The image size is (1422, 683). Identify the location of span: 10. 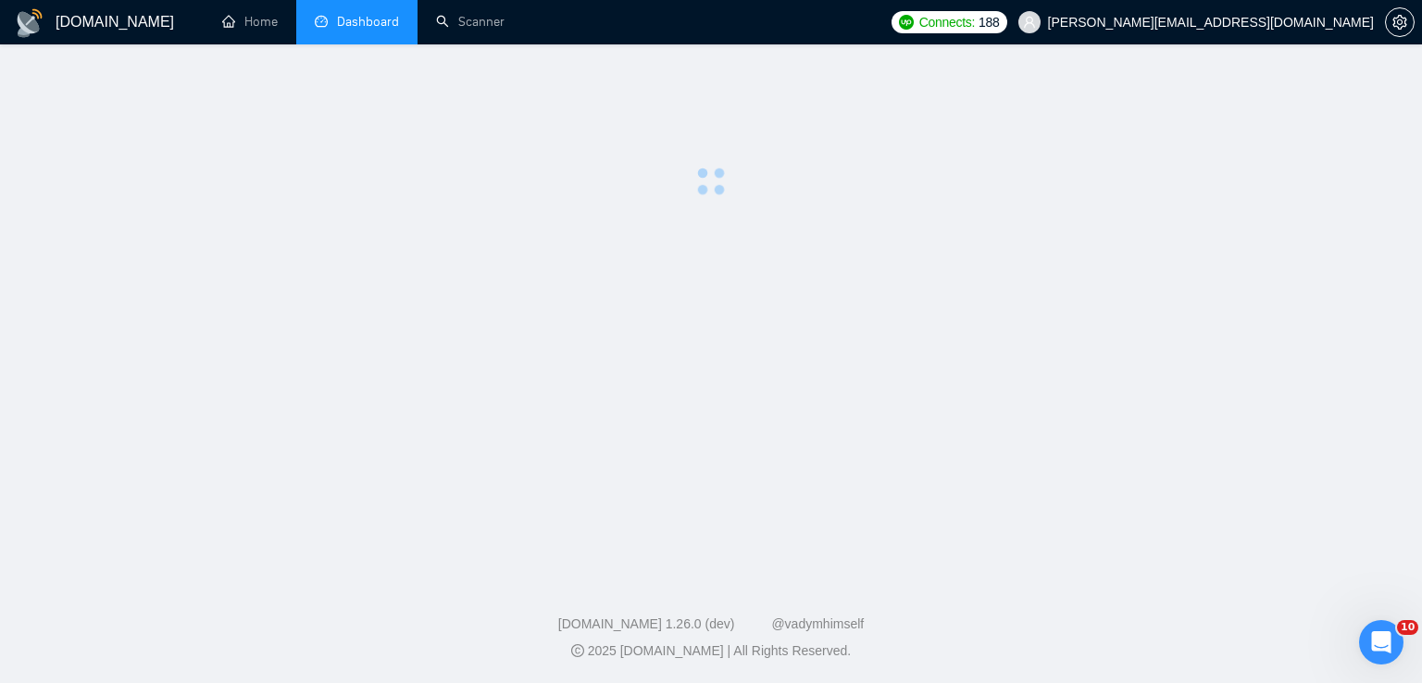
(1407, 628).